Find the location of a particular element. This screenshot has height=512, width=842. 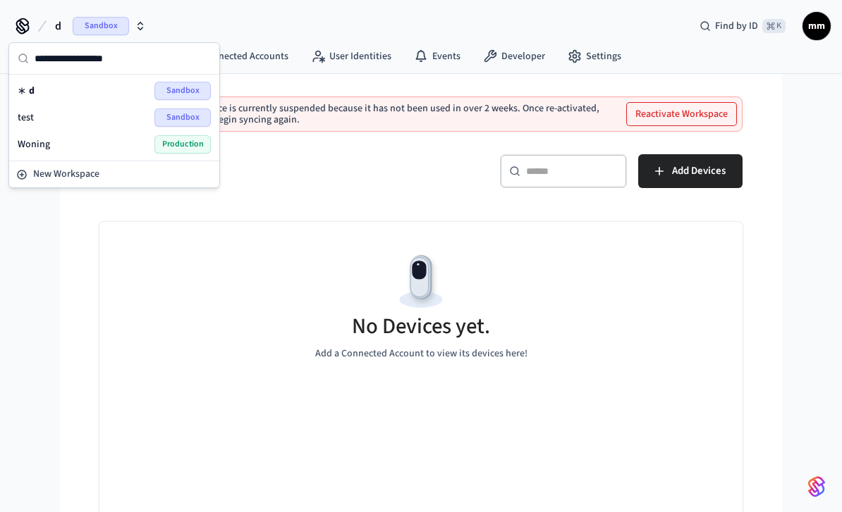

div: Suggestions is located at coordinates (114, 118).